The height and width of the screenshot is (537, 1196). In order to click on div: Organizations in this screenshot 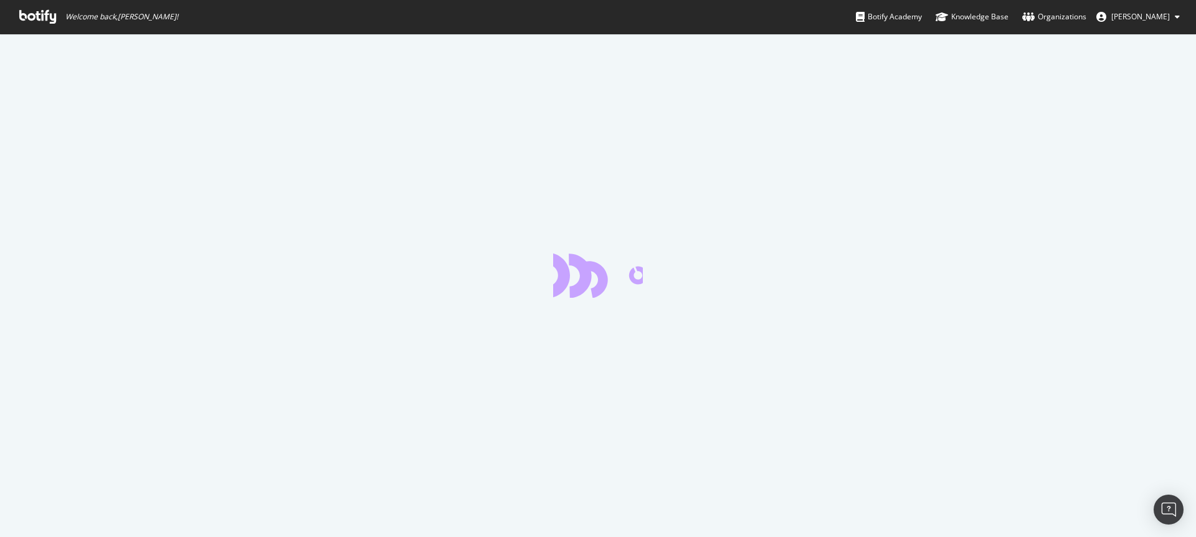, I will do `click(1054, 17)`.